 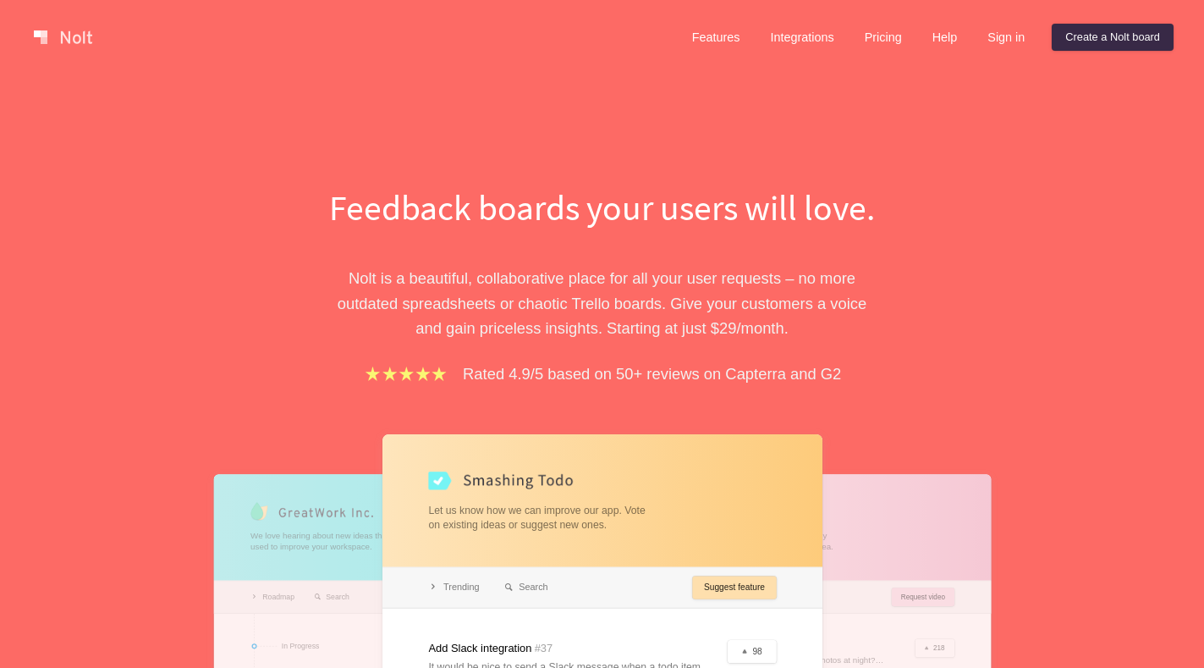 I want to click on a: Sign in, so click(x=1006, y=37).